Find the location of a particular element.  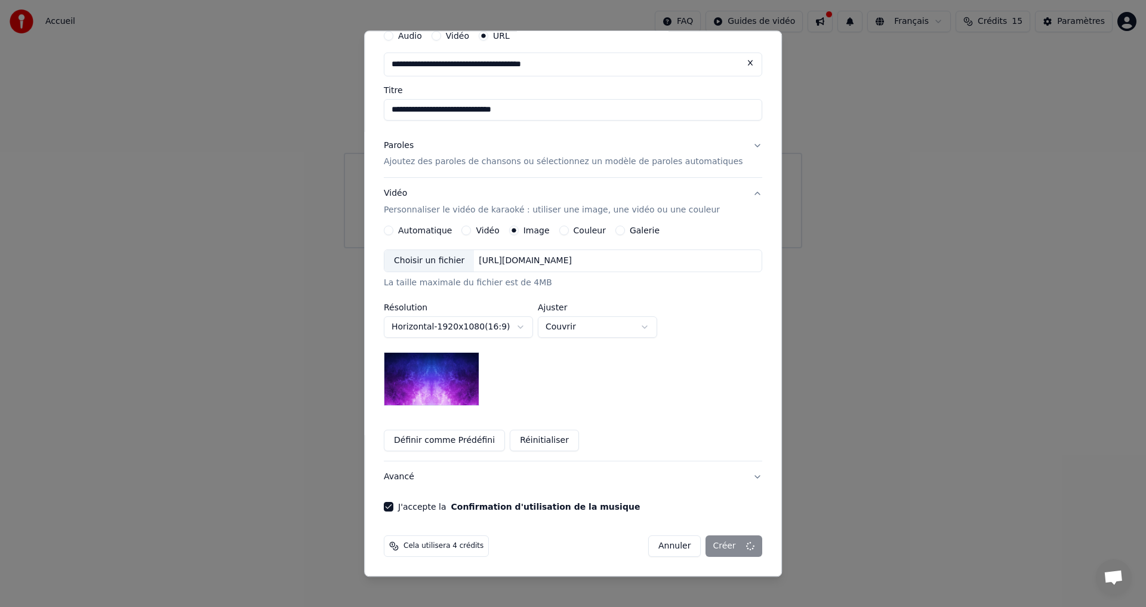

label: Couleur is located at coordinates (590, 231).